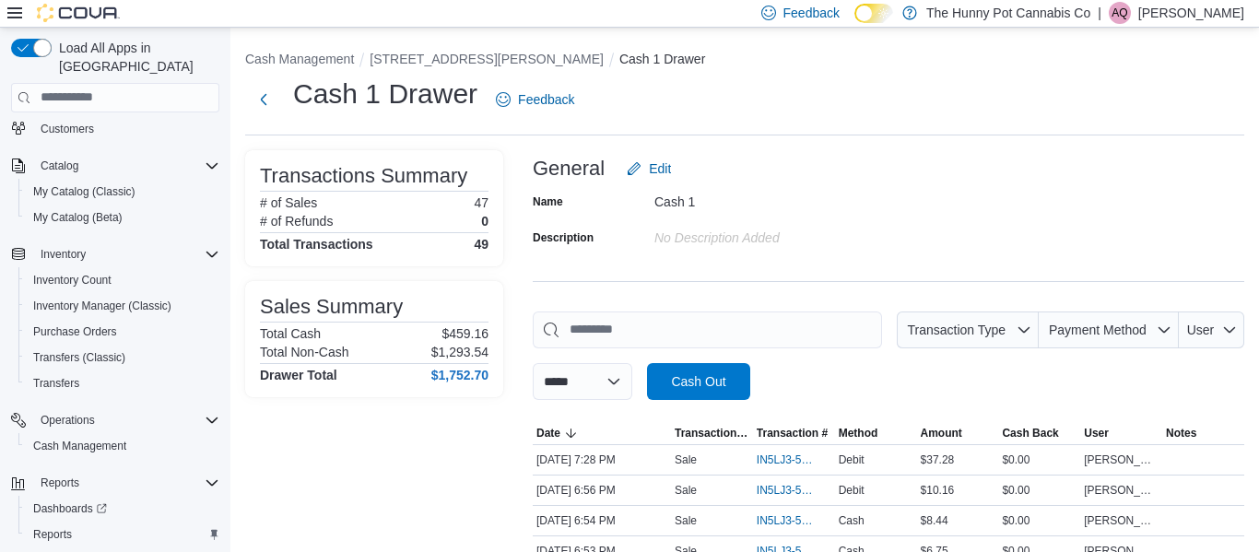  Describe the element at coordinates (84, 192) in the screenshot. I see `a: My Catalog (Classic)` at that location.